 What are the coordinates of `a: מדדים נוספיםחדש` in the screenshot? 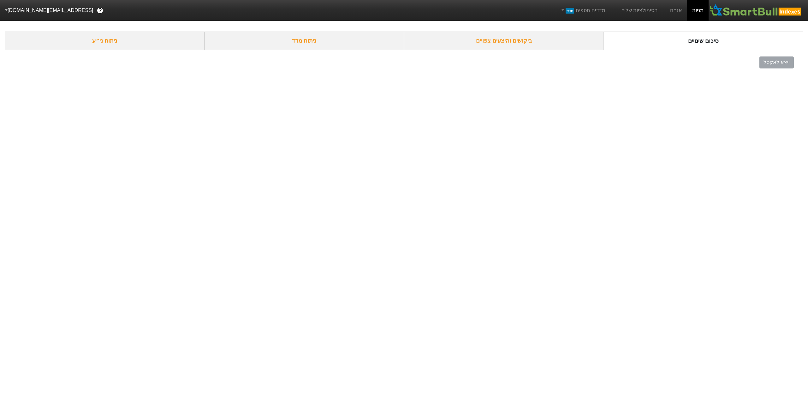 It's located at (583, 10).